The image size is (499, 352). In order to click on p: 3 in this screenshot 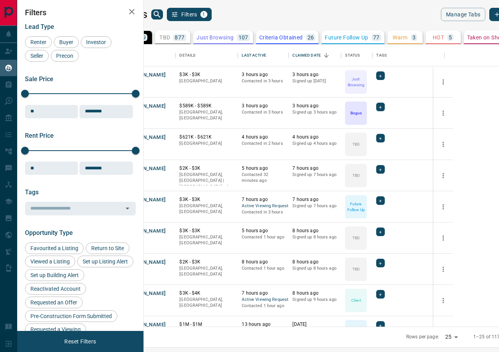, I will do `click(414, 37)`.